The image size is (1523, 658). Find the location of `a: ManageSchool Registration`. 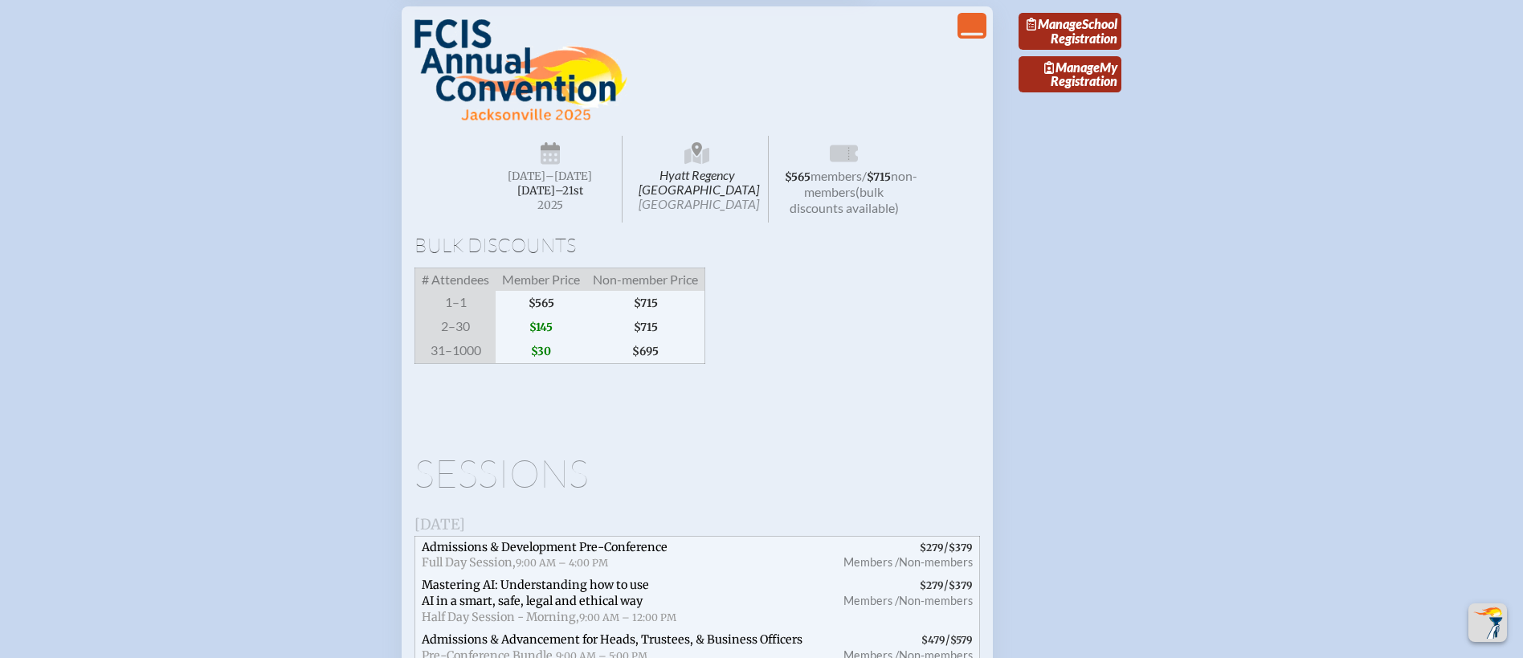

a: ManageSchool Registration is located at coordinates (1070, 31).